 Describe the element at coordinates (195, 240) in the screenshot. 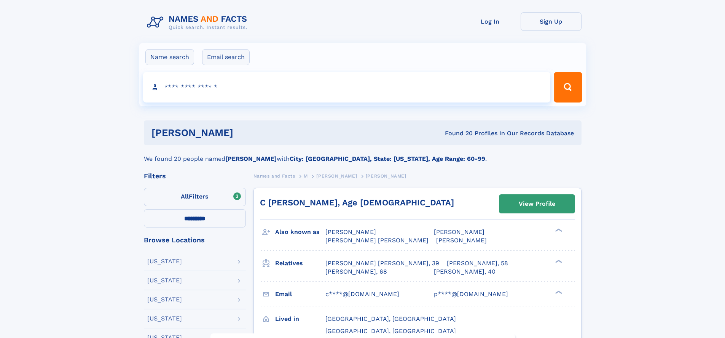

I see `div: Browse Locations` at that location.